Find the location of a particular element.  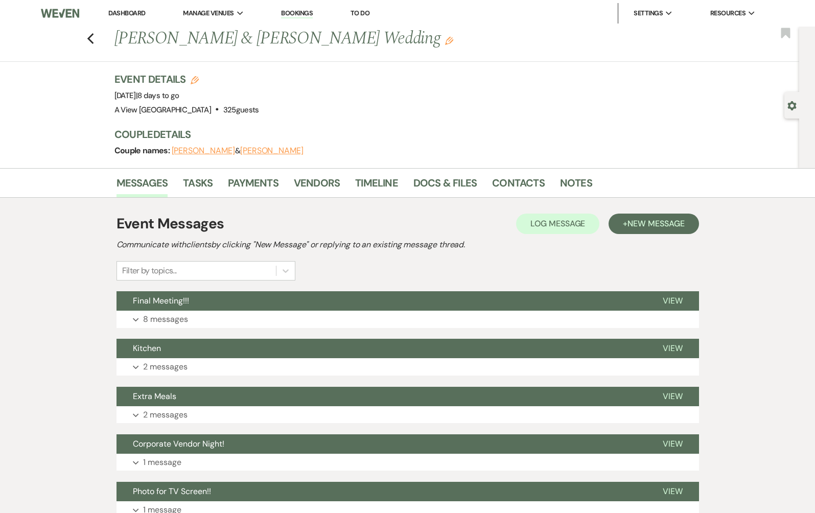

button: Edit is located at coordinates (449, 40).